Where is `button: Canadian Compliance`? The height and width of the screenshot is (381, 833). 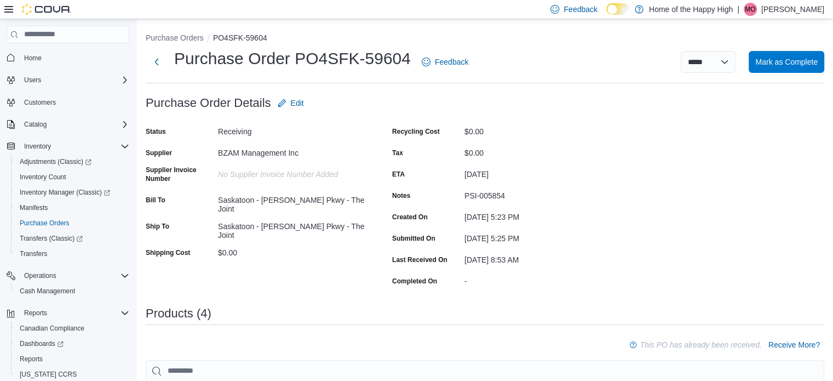
button: Canadian Compliance is located at coordinates (72, 328).